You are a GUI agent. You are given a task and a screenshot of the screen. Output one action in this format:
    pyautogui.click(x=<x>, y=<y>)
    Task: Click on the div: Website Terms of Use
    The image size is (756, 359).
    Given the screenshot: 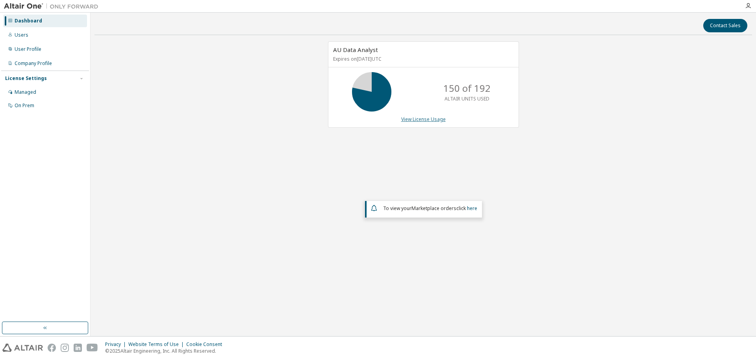 What is the action you would take?
    pyautogui.click(x=157, y=344)
    